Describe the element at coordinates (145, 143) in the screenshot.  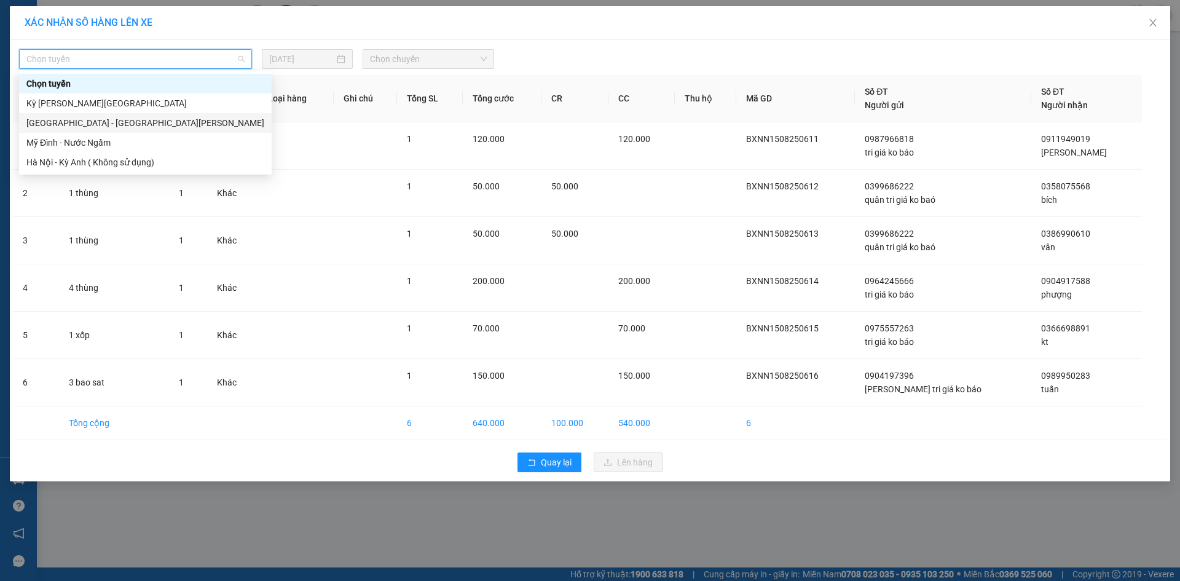
I see `div: Mỹ Đình - Nước Ngầm` at that location.